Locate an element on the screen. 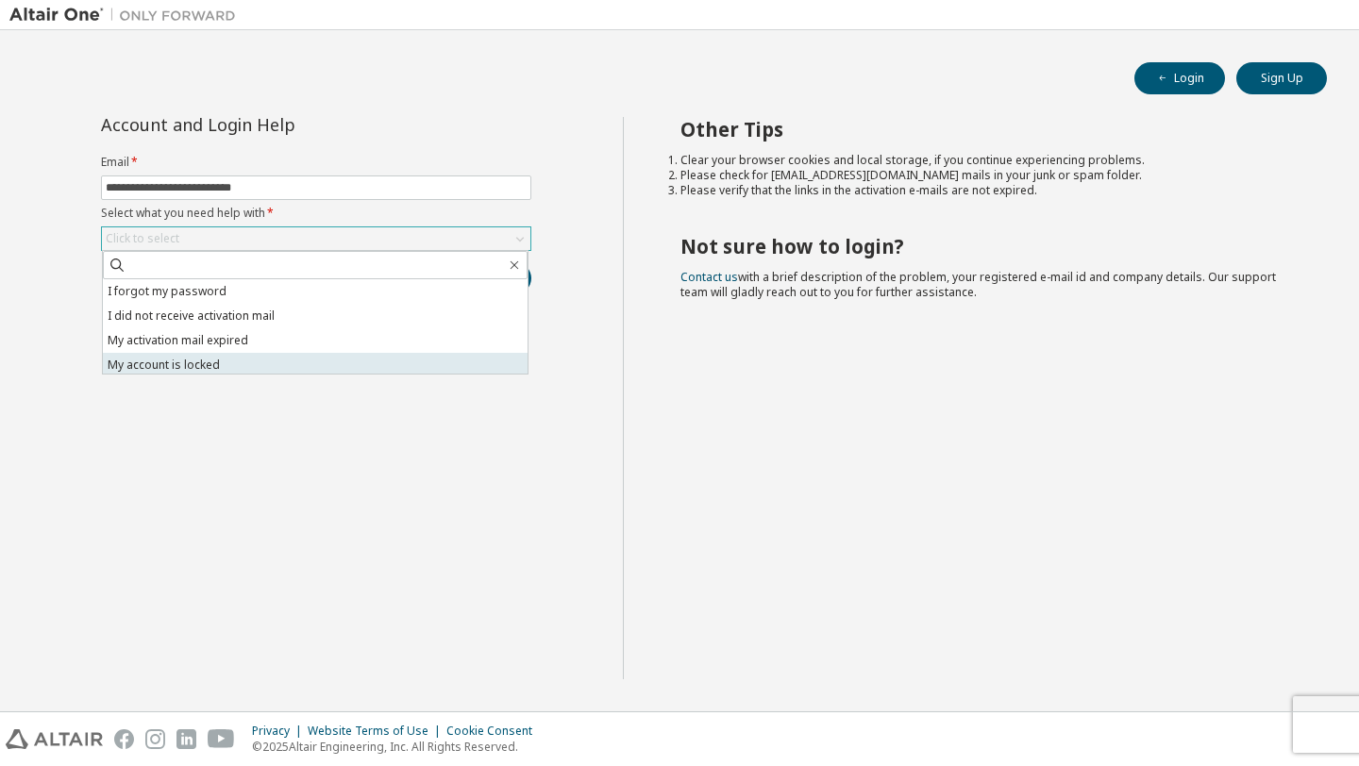  img: altair_logo.svg is located at coordinates (54, 739).